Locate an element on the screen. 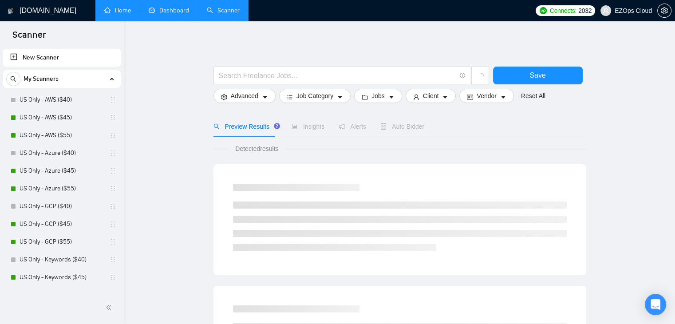  a: dashboardDashboard is located at coordinates (169, 10).